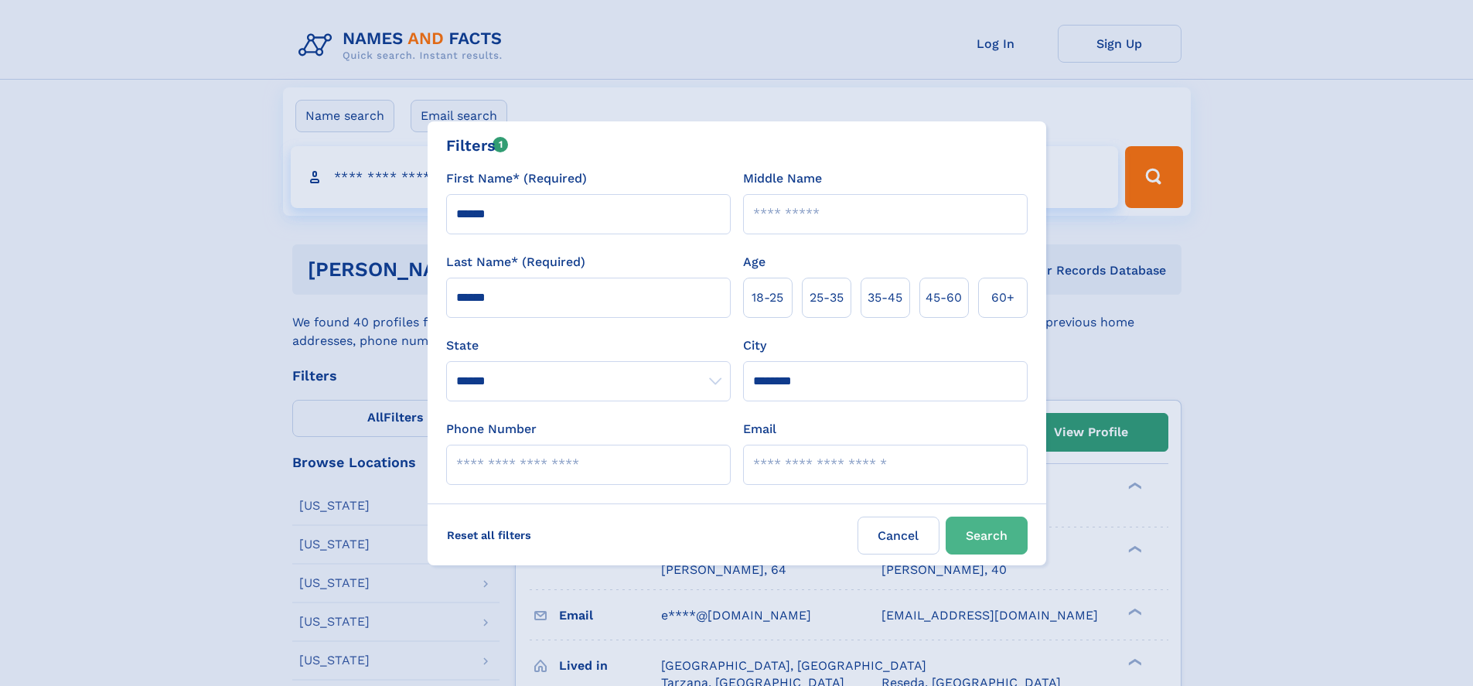 Image resolution: width=1473 pixels, height=686 pixels. I want to click on label: Middle Name, so click(782, 179).